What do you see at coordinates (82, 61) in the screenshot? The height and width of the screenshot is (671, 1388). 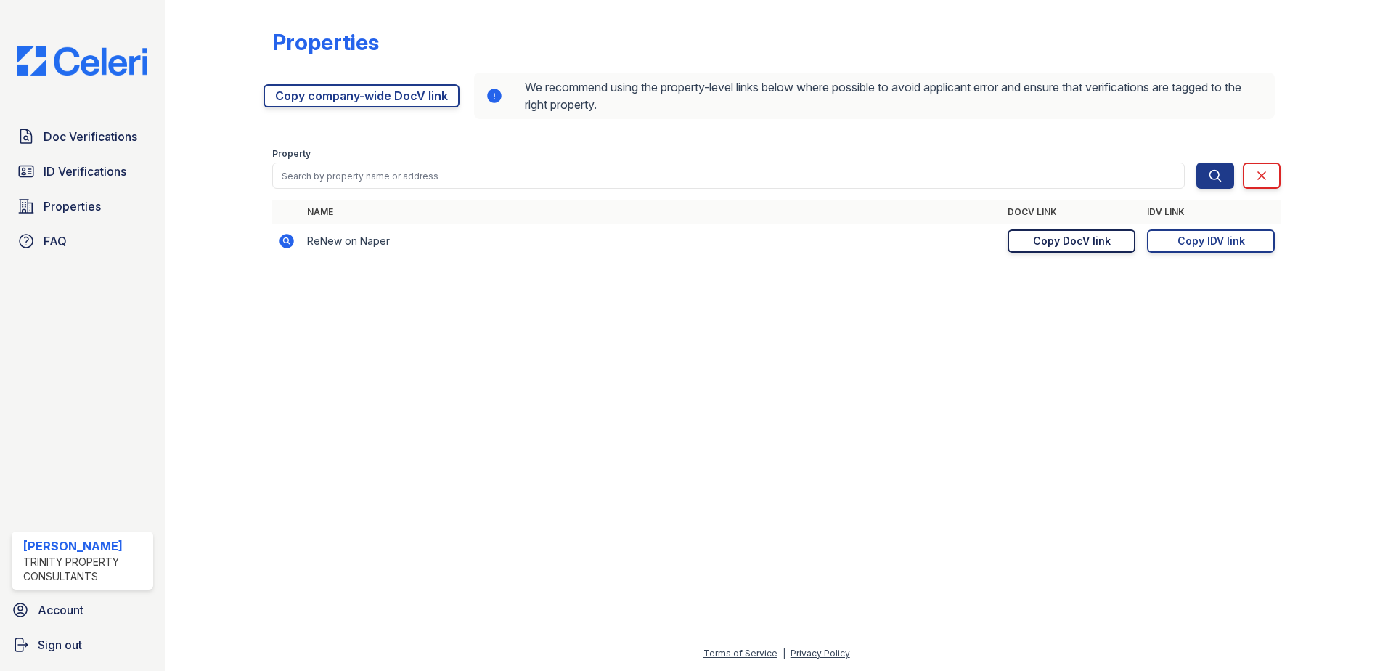 I see `img: CE_Logo_Blue-a8612792a0a2168367f1c8372b55b34899dd931a85d93a1a3d3e32e68fde9ad4.png` at bounding box center [82, 61].